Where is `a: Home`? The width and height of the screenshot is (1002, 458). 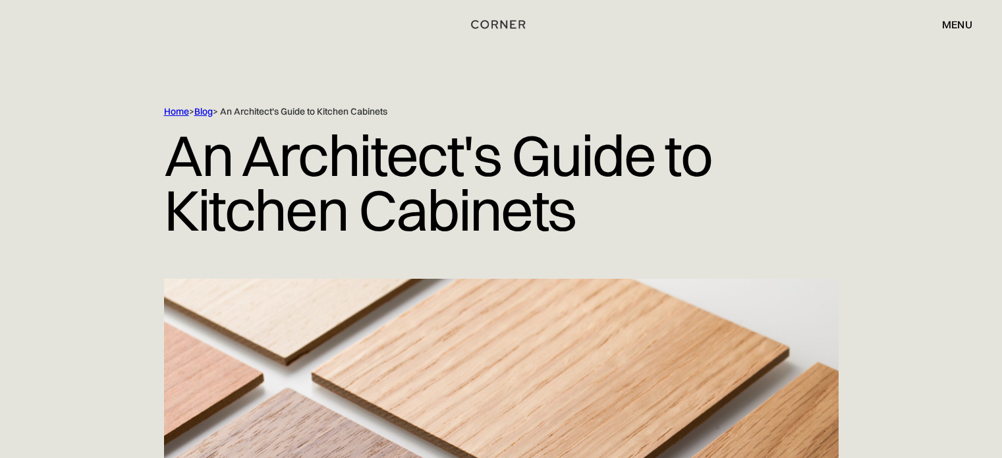
a: Home is located at coordinates (177, 111).